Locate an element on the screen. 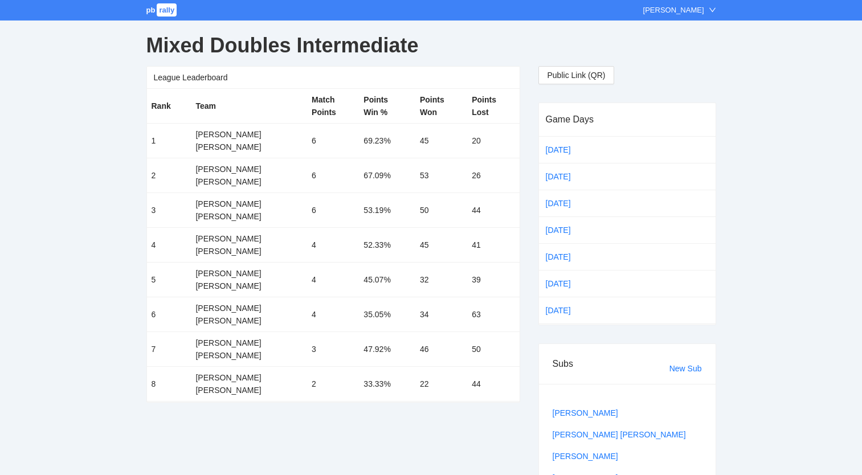  td: 52.33% is located at coordinates (387, 245).